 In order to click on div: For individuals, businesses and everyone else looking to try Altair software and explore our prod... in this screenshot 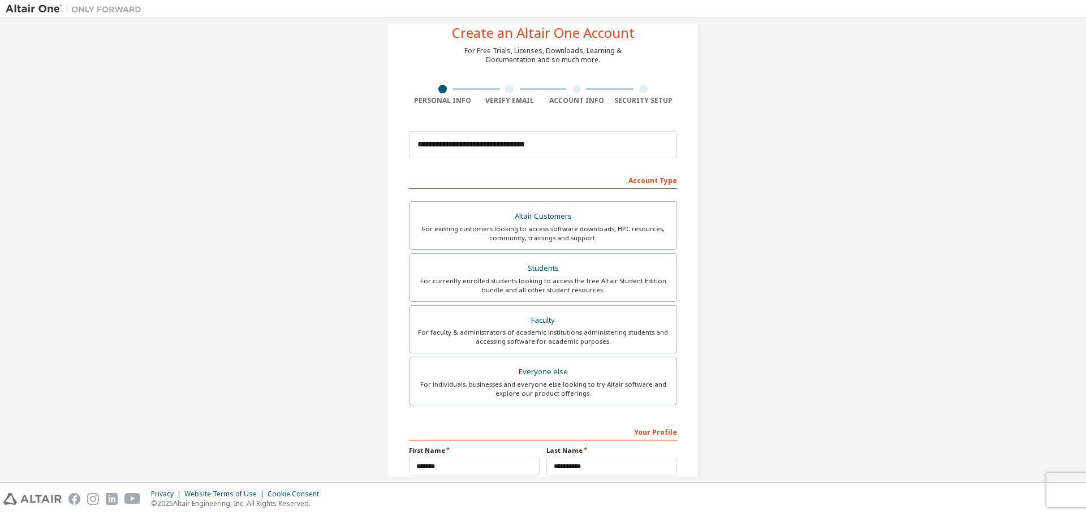, I will do `click(543, 389)`.